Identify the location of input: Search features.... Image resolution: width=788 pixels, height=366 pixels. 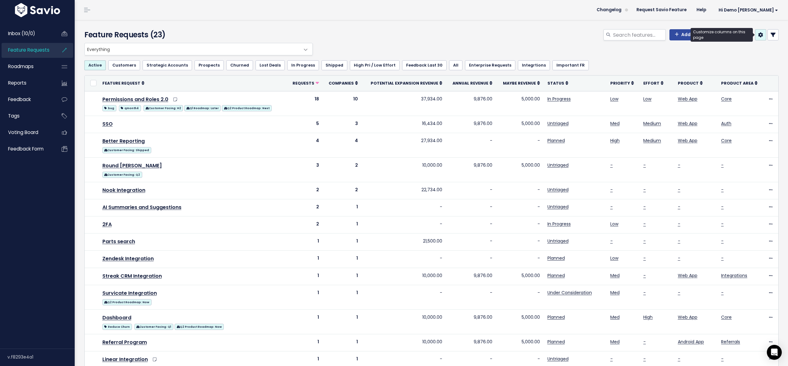
(639, 35).